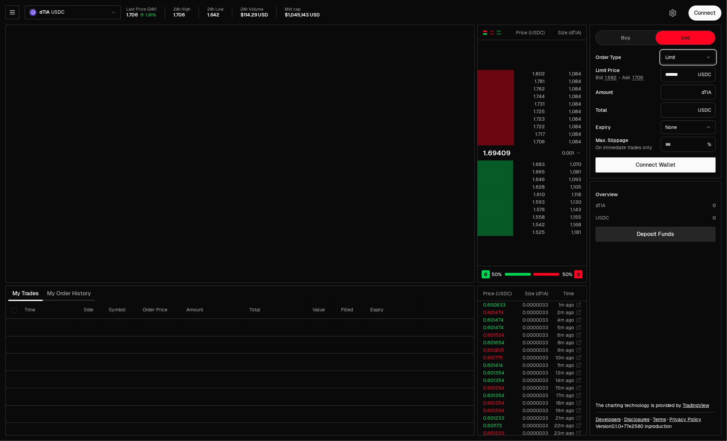 Image resolution: width=727 pixels, height=441 pixels. Describe the element at coordinates (565, 418) in the screenshot. I see `time: 21m ago` at that location.